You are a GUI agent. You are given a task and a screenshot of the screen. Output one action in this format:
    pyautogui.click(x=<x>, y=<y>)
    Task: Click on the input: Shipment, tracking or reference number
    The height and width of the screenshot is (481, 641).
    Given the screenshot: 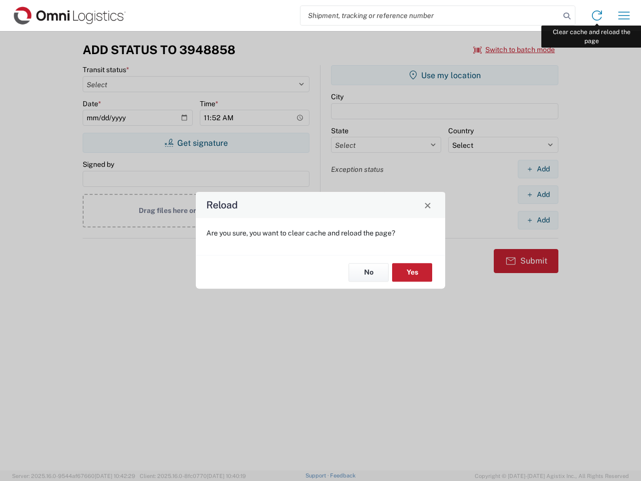 What is the action you would take?
    pyautogui.click(x=430, y=16)
    